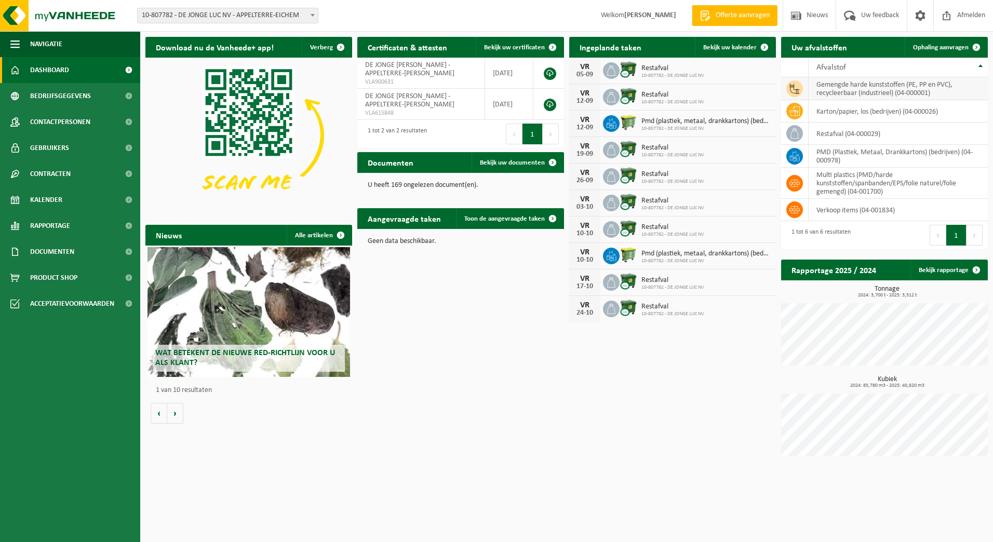  Describe the element at coordinates (72, 304) in the screenshot. I see `span: Acceptatievoorwaarden` at that location.